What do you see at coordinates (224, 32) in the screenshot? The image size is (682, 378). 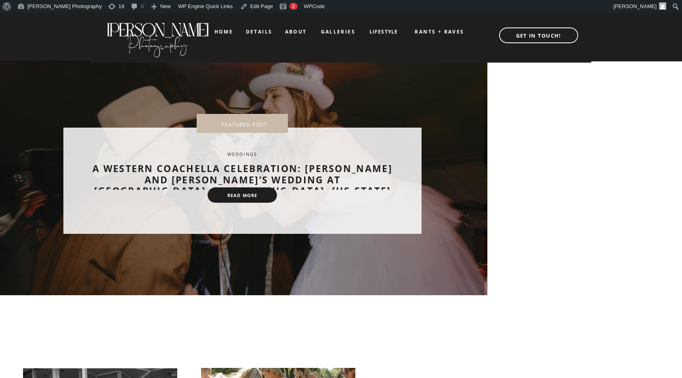 I see `a: home` at bounding box center [224, 32].